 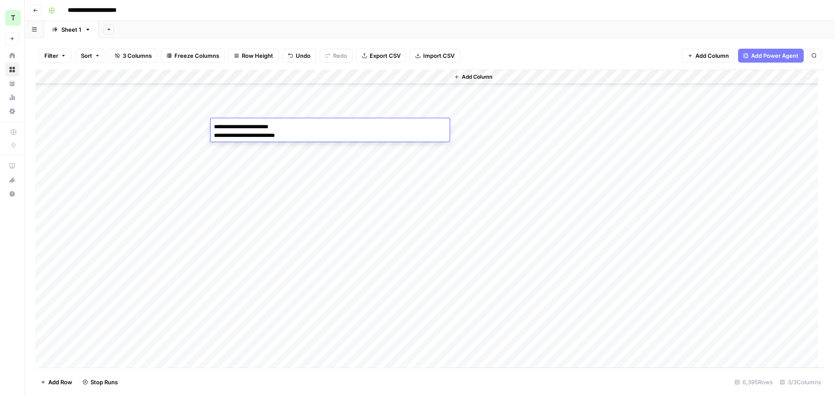 I want to click on a: Sheet 1, so click(x=71, y=30).